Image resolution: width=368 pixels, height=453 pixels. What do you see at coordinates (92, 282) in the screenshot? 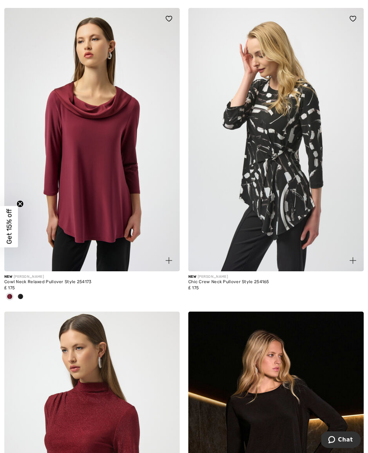
I see `div: Cowl Neck Relaxed Pullover Style 254173` at bounding box center [92, 282].